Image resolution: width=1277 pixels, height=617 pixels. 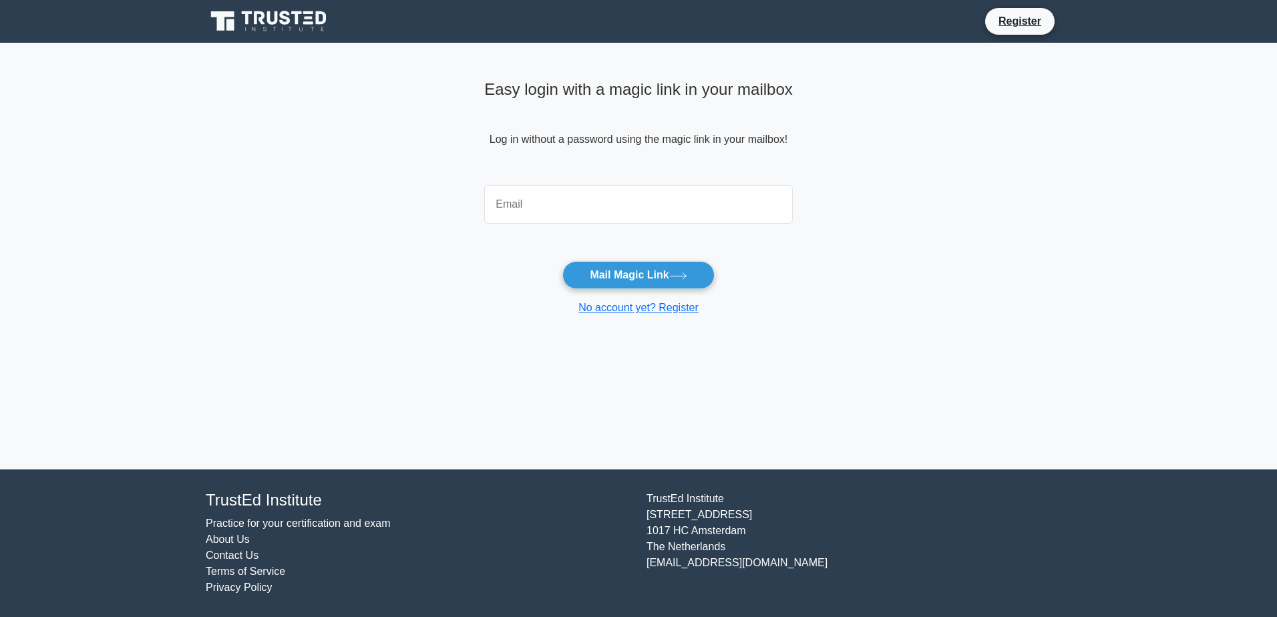 What do you see at coordinates (638, 127) in the screenshot?
I see `div: Log in without a password using the magic link in your mailbox!` at bounding box center [638, 127].